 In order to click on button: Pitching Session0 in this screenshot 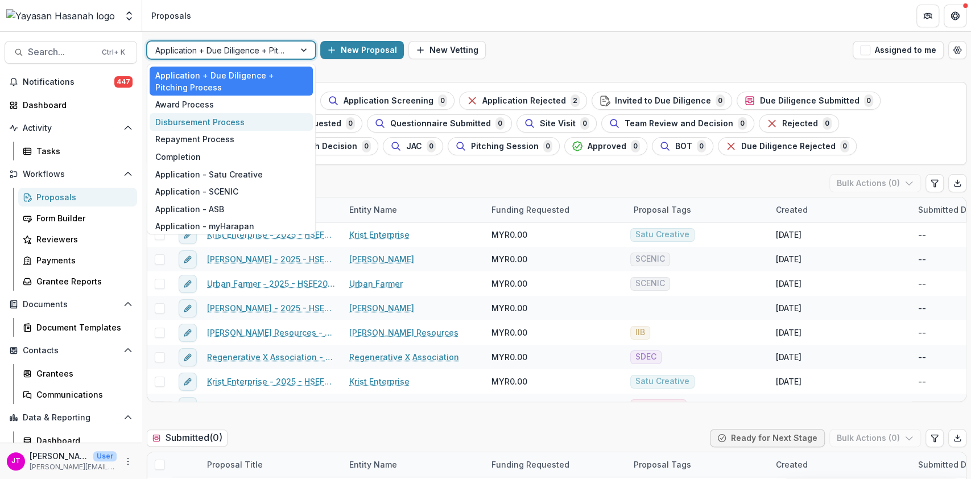, I will do `click(504, 146)`.